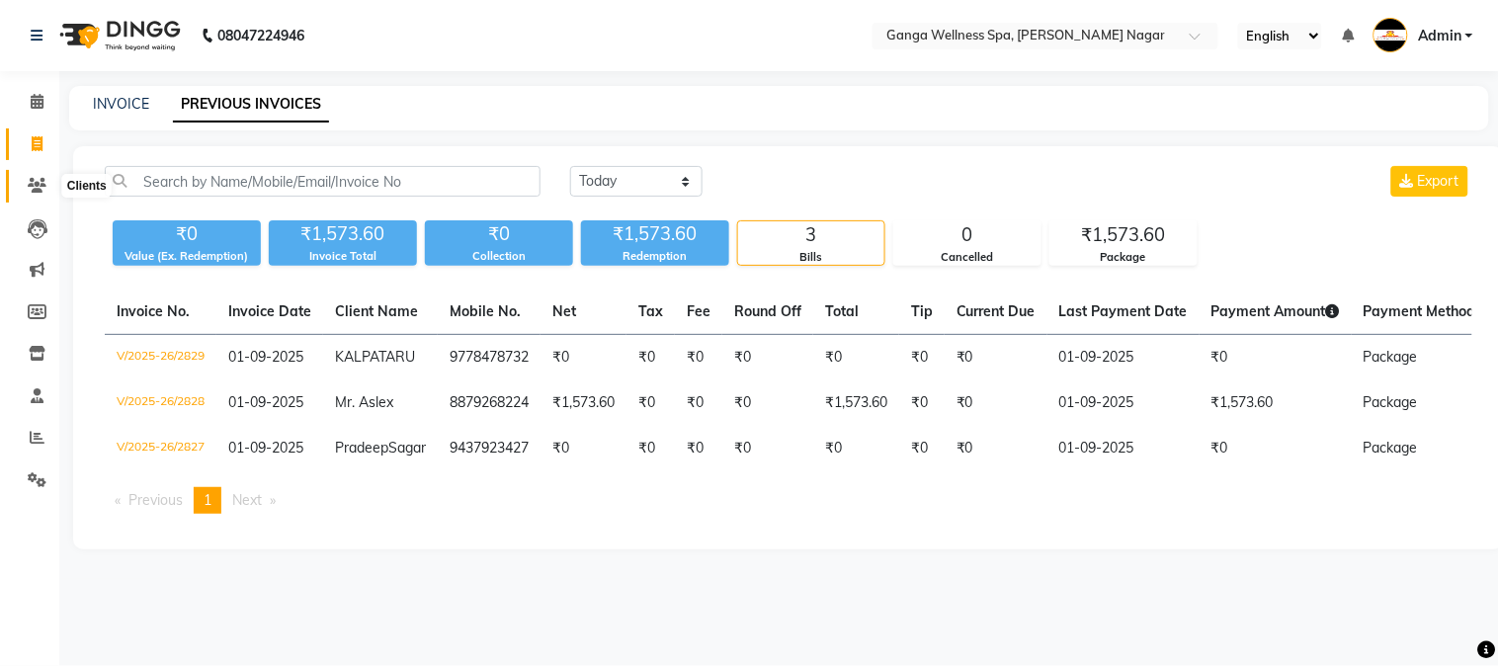 Image resolution: width=1499 pixels, height=666 pixels. I want to click on span: Tip, so click(922, 311).